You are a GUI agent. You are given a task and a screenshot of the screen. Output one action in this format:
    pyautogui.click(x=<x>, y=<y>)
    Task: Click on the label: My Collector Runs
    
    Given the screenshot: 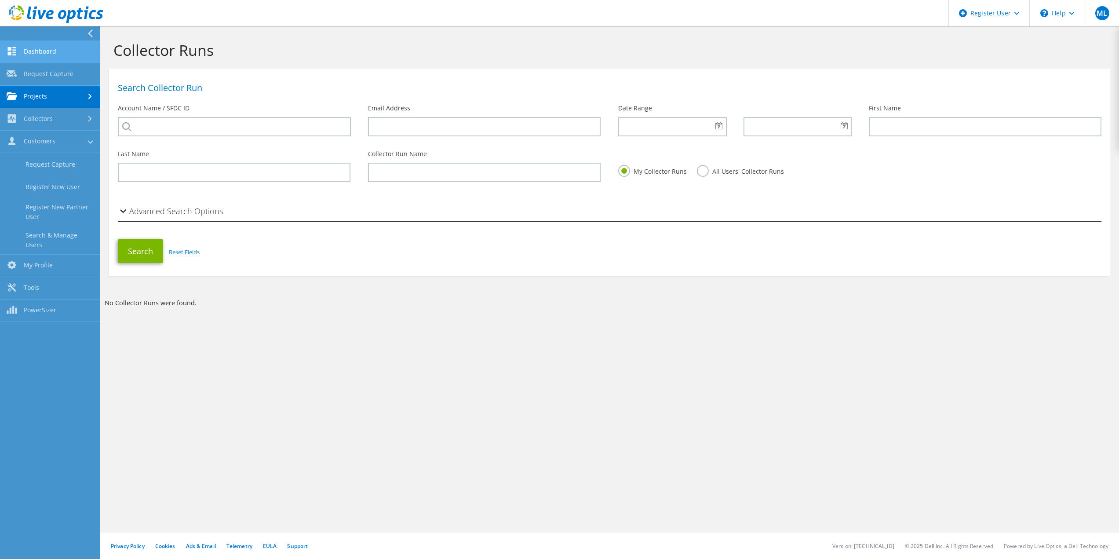 What is the action you would take?
    pyautogui.click(x=653, y=170)
    